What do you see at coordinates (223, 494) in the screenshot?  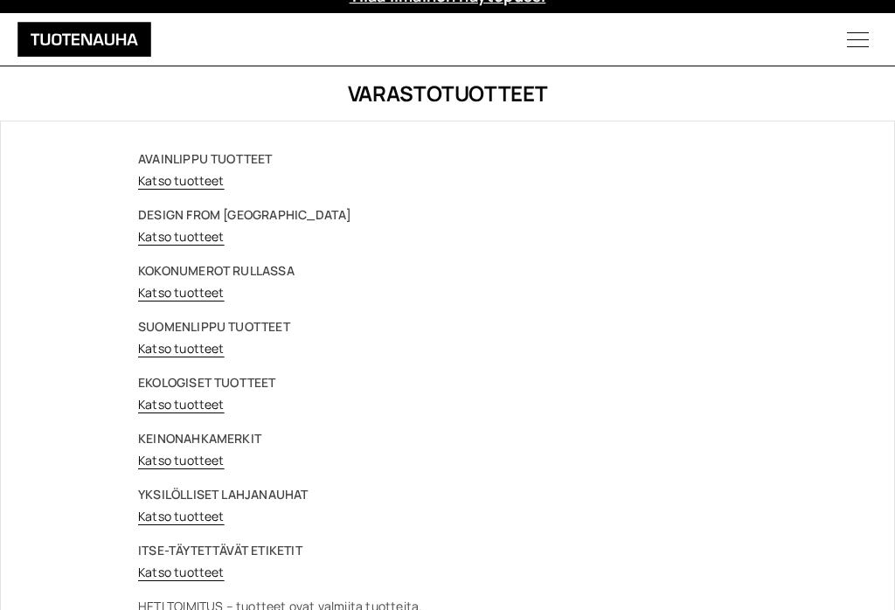 I see `strong: YKSILÖLLISET LAHJANAUHAT` at bounding box center [223, 494].